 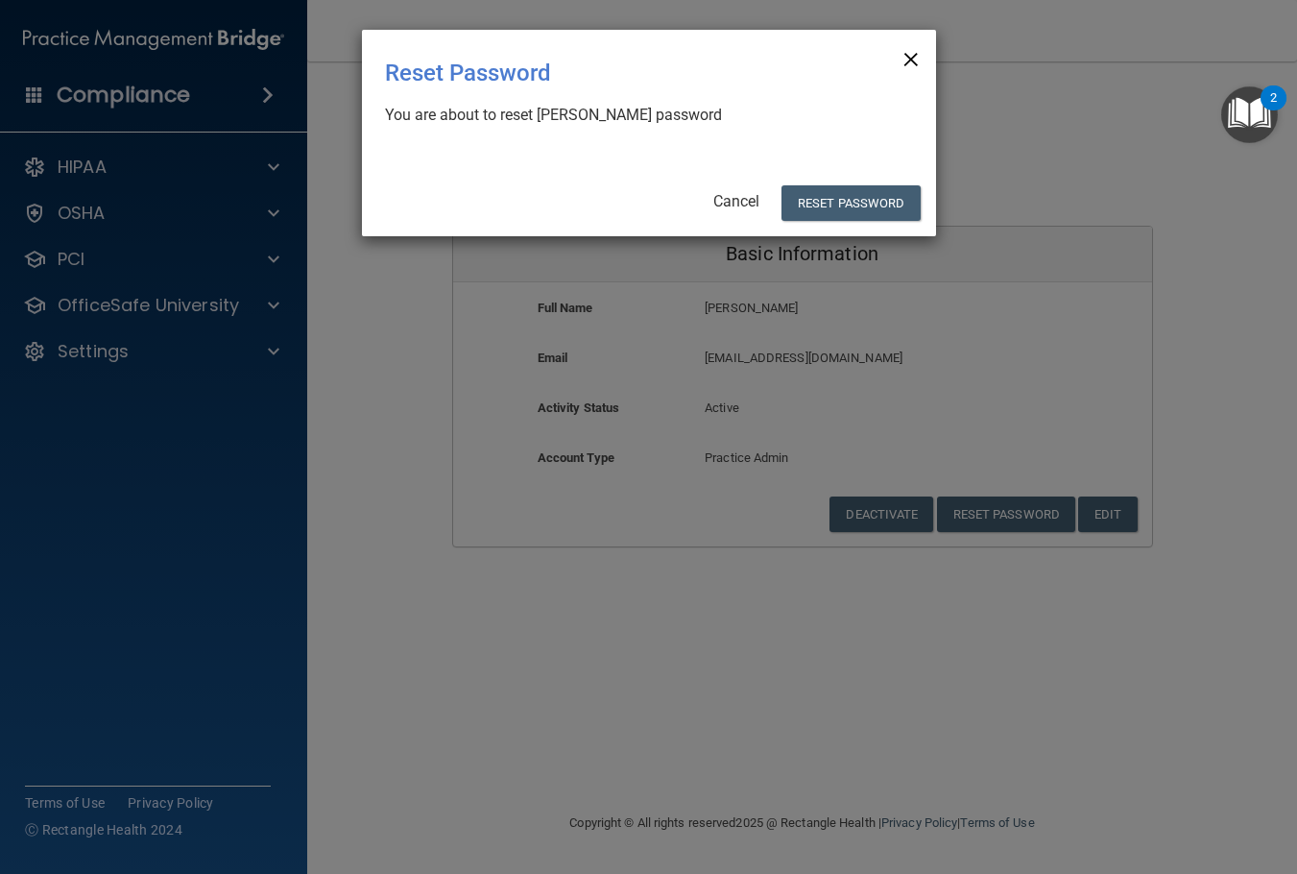 What do you see at coordinates (736, 201) in the screenshot?
I see `a: Cancel` at bounding box center [736, 201].